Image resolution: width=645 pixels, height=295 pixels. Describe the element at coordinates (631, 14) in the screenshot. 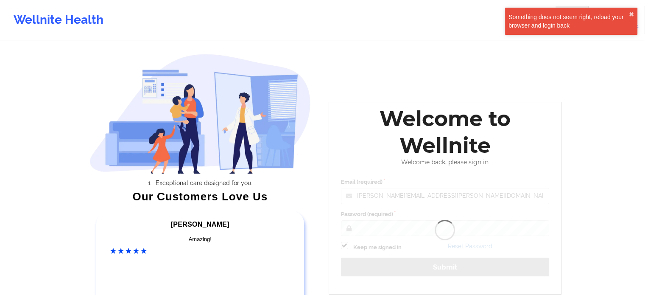

I see `button: close` at that location.